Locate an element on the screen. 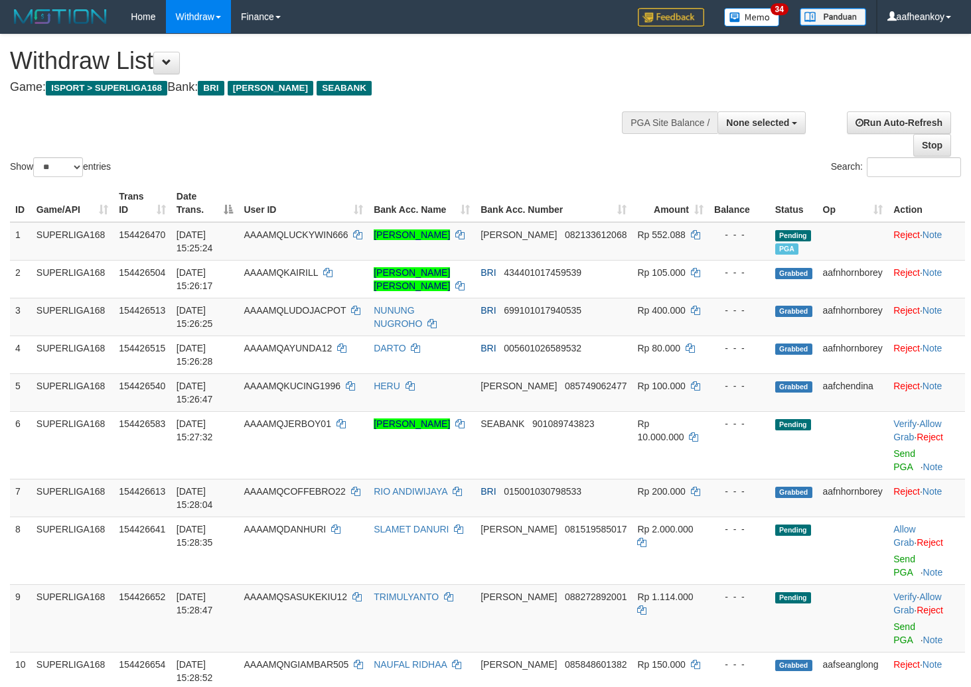 This screenshot has width=971, height=687. th: Bank Acc. Number: activate to sort column ascending is located at coordinates (553, 203).